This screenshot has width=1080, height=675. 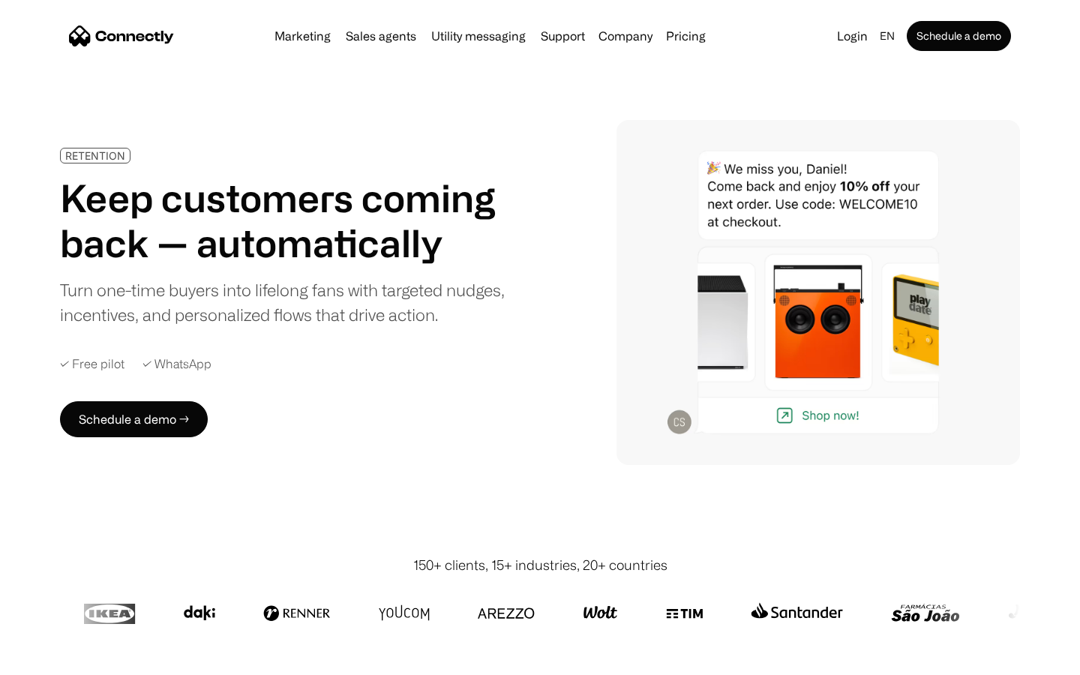 What do you see at coordinates (381, 36) in the screenshot?
I see `a: Sales agents` at bounding box center [381, 36].